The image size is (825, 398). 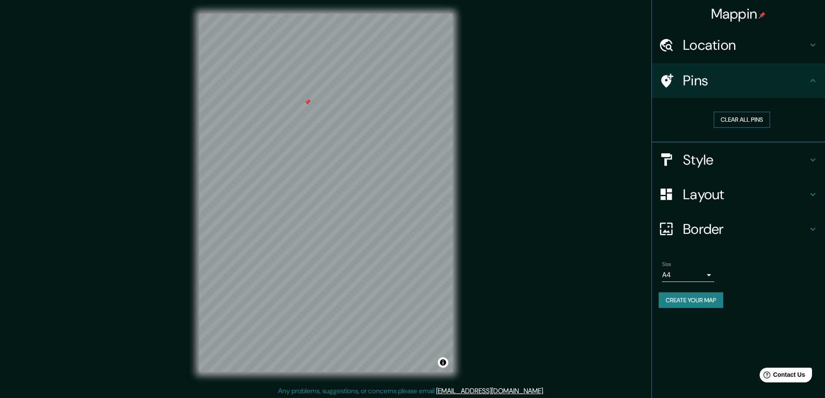 I want to click on span: Contact Us, so click(x=41, y=10).